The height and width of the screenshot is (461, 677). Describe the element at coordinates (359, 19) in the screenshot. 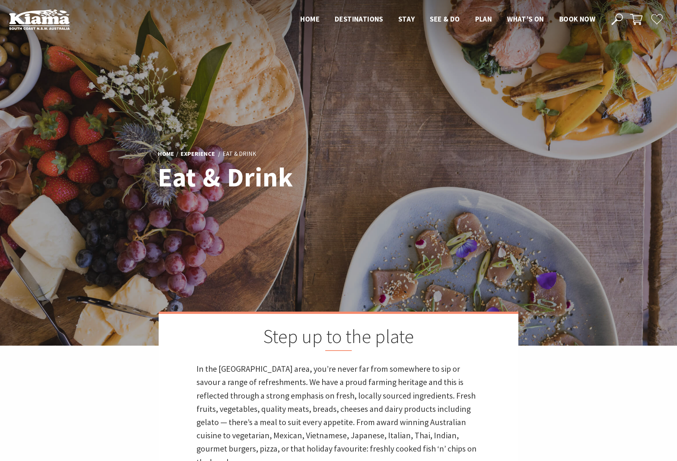

I see `span: Destinations` at that location.